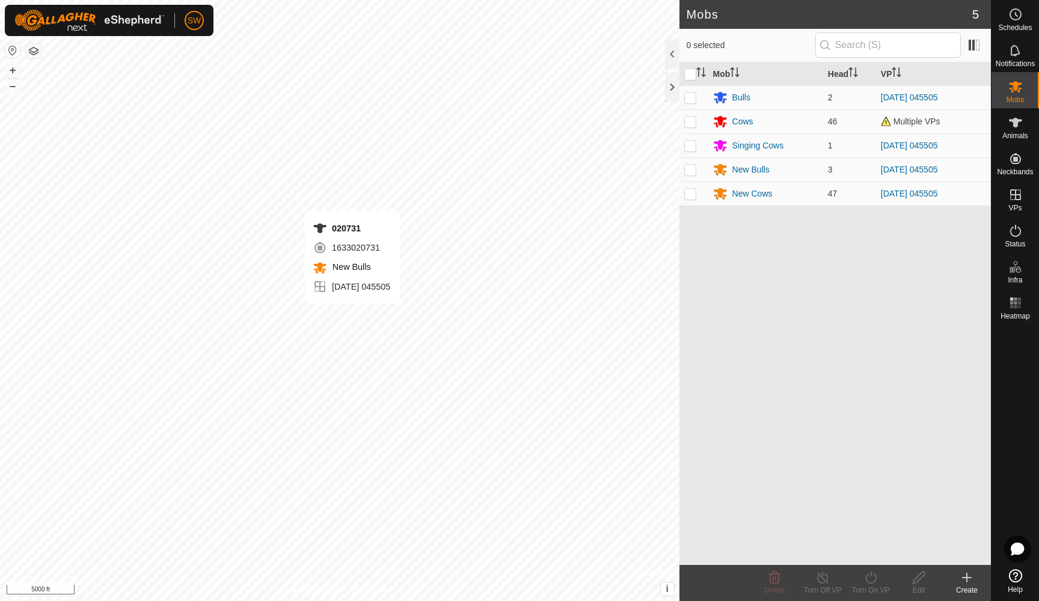 The height and width of the screenshot is (601, 1039). Describe the element at coordinates (830, 146) in the screenshot. I see `span: 1` at that location.